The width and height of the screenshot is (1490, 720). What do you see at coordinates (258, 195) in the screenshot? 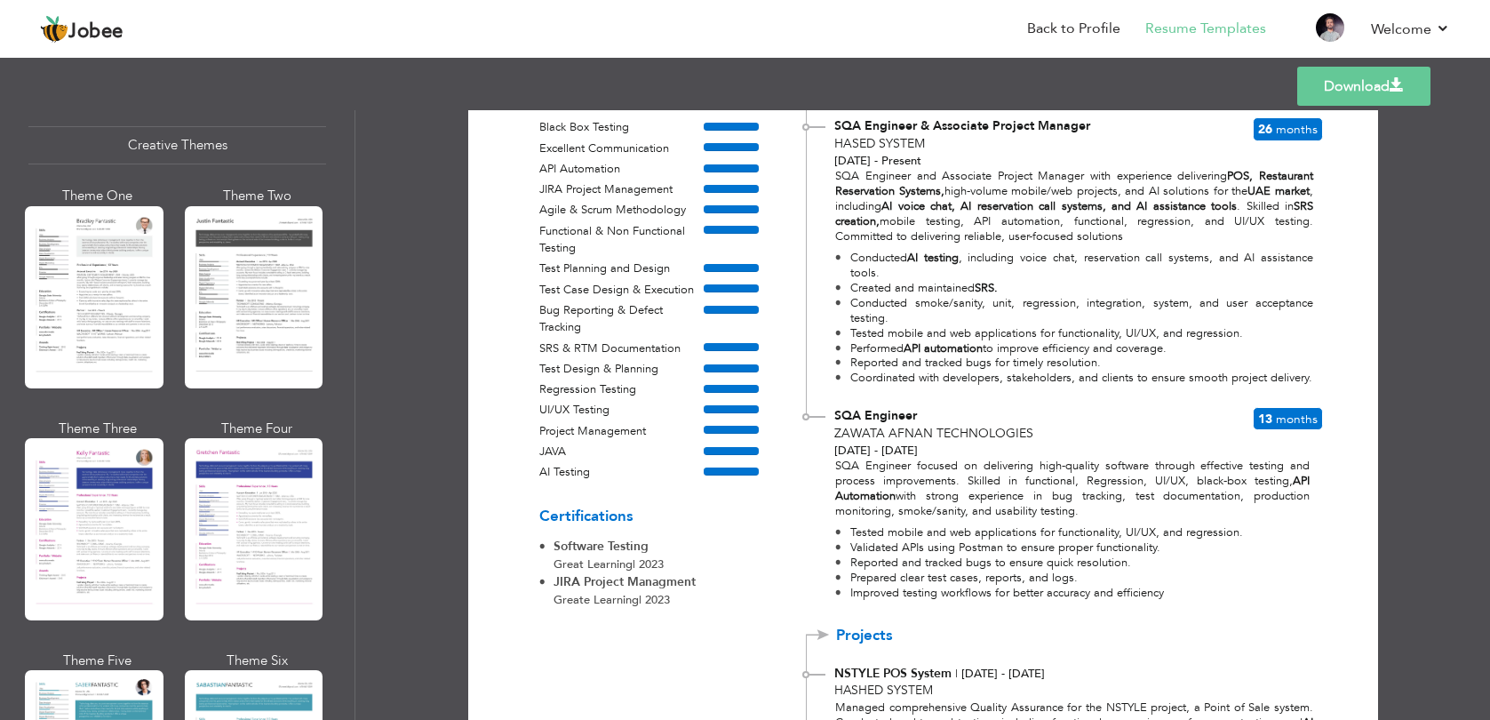
I see `div: Theme Two` at bounding box center [258, 195].